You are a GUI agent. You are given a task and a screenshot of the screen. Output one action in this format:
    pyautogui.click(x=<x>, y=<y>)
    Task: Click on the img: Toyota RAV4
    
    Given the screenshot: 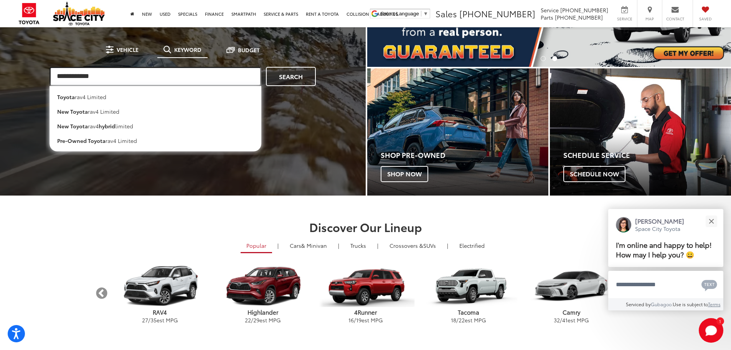 What is the action you would take?
    pyautogui.click(x=160, y=286)
    